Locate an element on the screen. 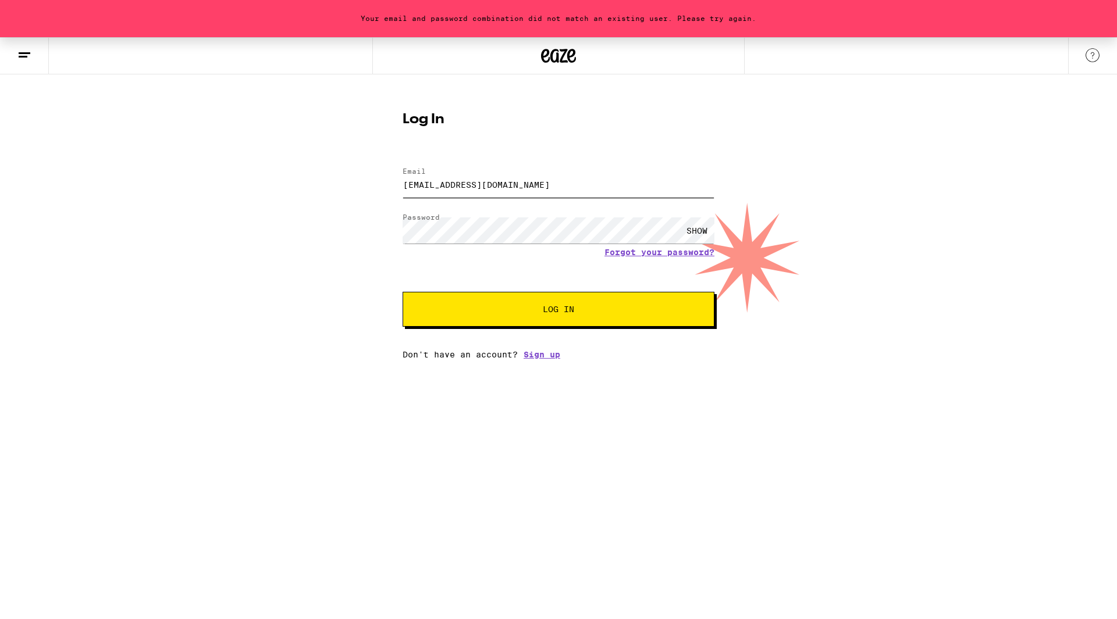 The width and height of the screenshot is (1117, 619). div: Don't have an account? is located at coordinates (558, 355).